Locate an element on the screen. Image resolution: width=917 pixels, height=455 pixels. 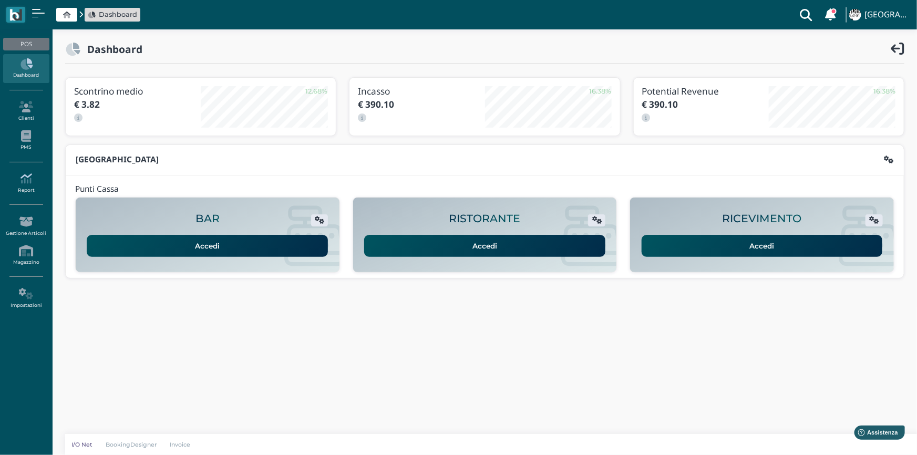
span: Assistenza is located at coordinates (50, 12).